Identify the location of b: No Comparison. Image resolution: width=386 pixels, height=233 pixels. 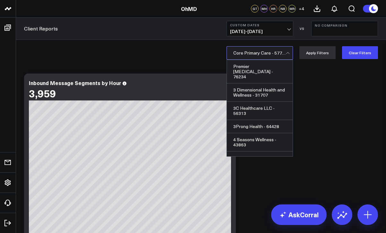
(345, 25).